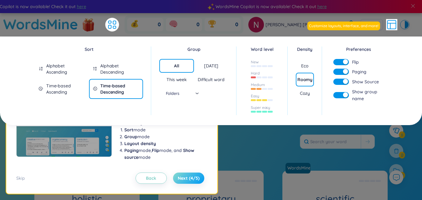 The height and width of the screenshot is (200, 422). What do you see at coordinates (262, 49) in the screenshot?
I see `div: Word level` at bounding box center [262, 49].